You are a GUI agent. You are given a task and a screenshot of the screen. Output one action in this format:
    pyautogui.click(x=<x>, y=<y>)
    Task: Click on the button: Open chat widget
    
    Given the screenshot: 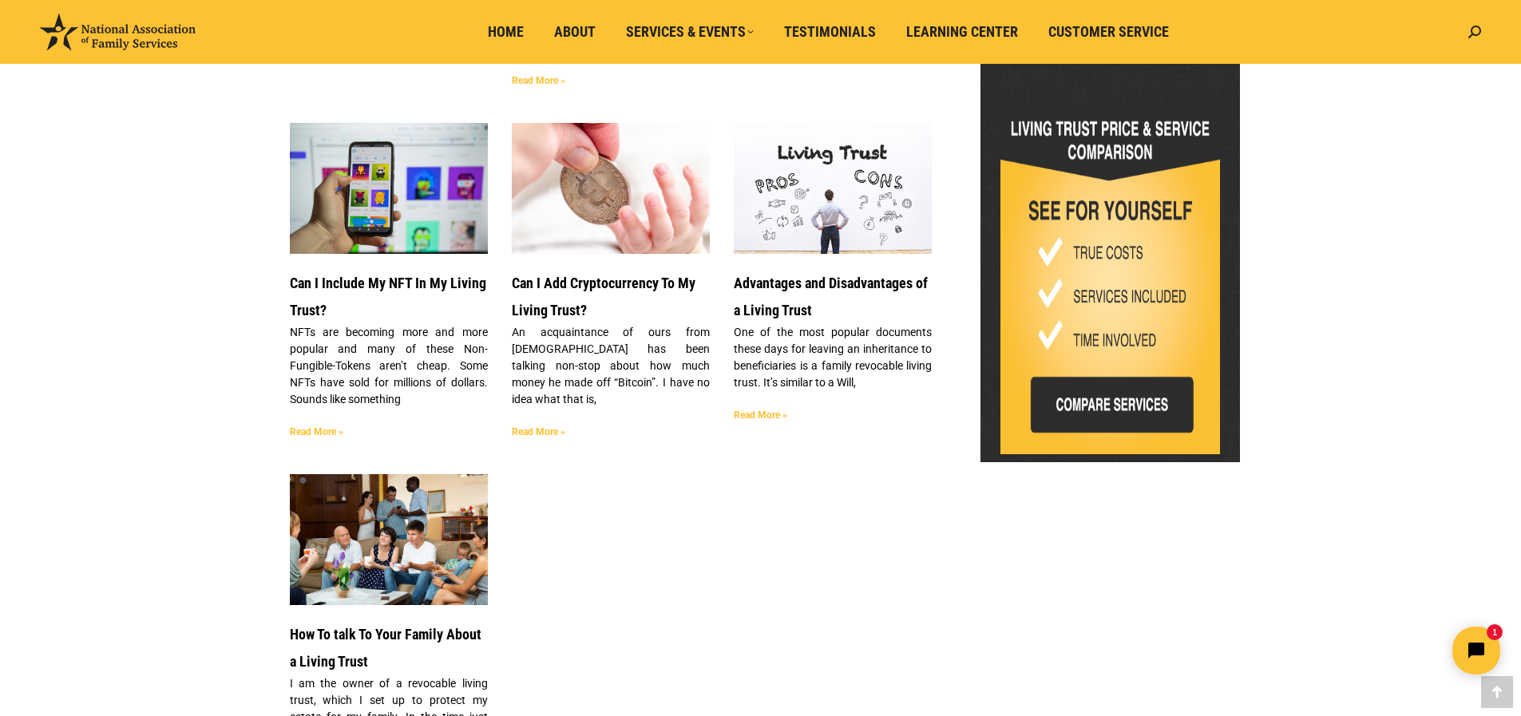 What is the action you would take?
    pyautogui.click(x=237, y=38)
    